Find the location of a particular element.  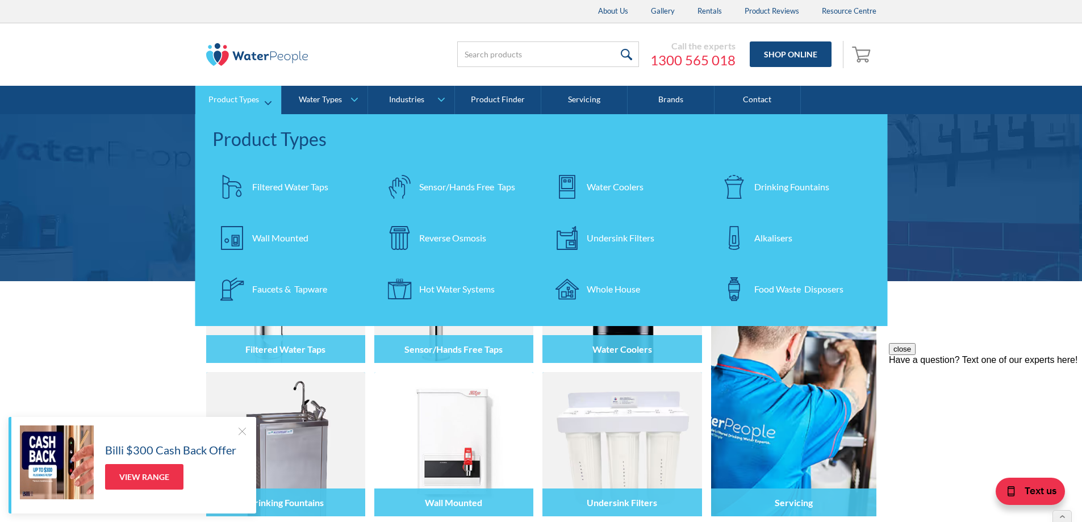

div: Sensor/Hands Free Taps is located at coordinates (467, 187).